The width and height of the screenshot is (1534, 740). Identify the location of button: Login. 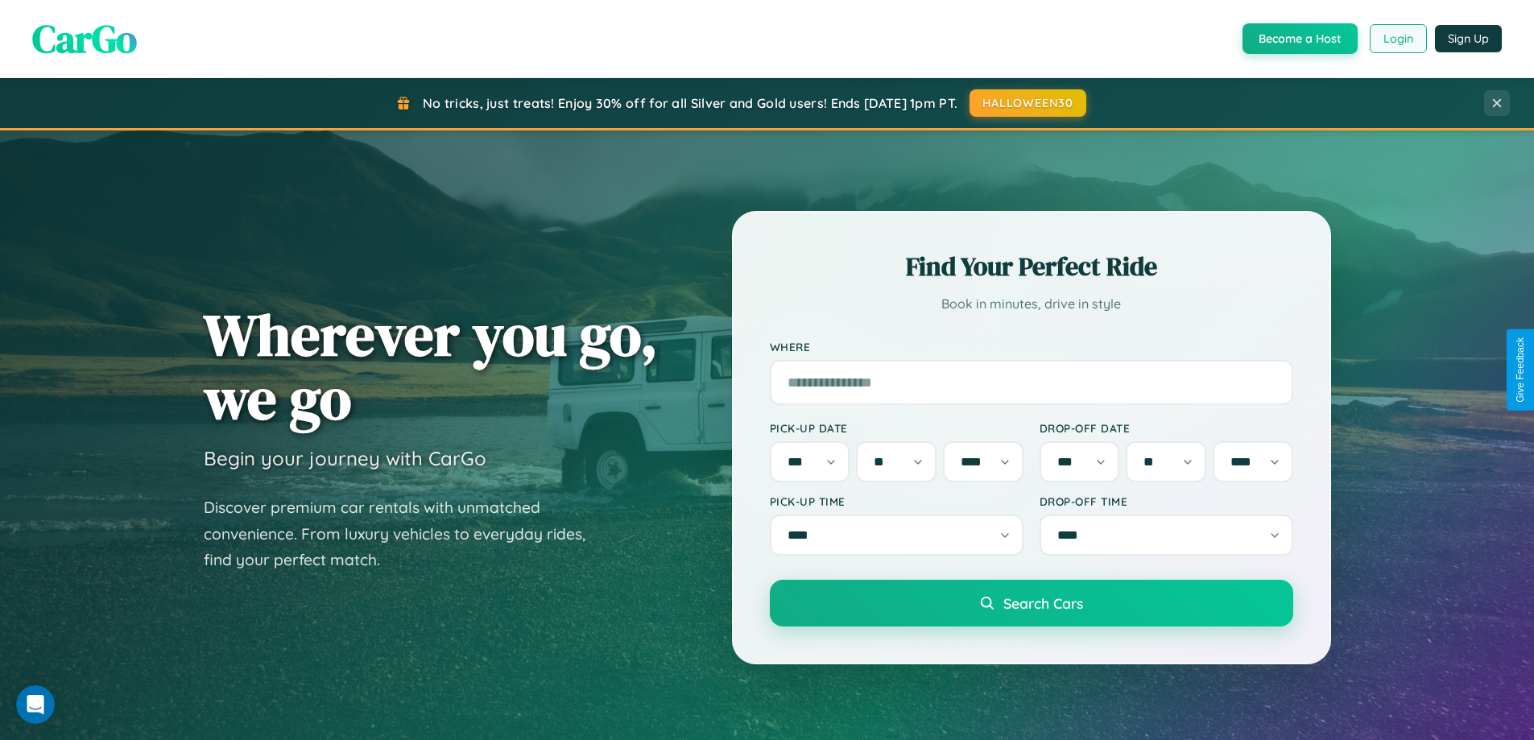
(1398, 39).